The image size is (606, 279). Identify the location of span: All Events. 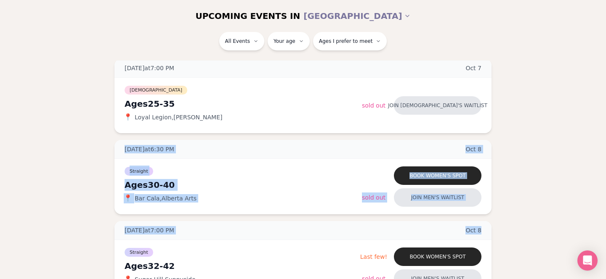
(237, 41).